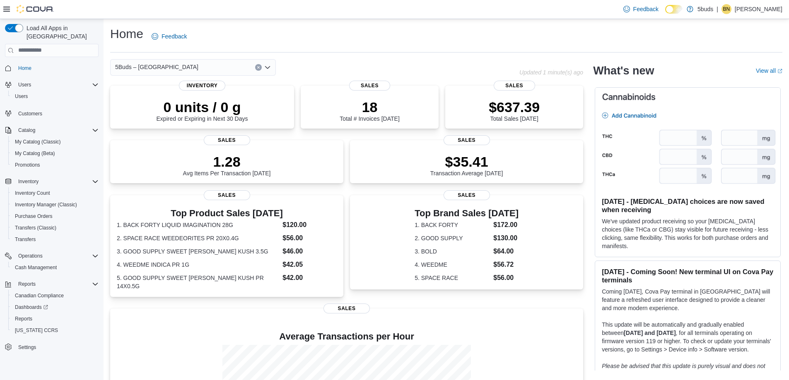  I want to click on p: 18, so click(369, 107).